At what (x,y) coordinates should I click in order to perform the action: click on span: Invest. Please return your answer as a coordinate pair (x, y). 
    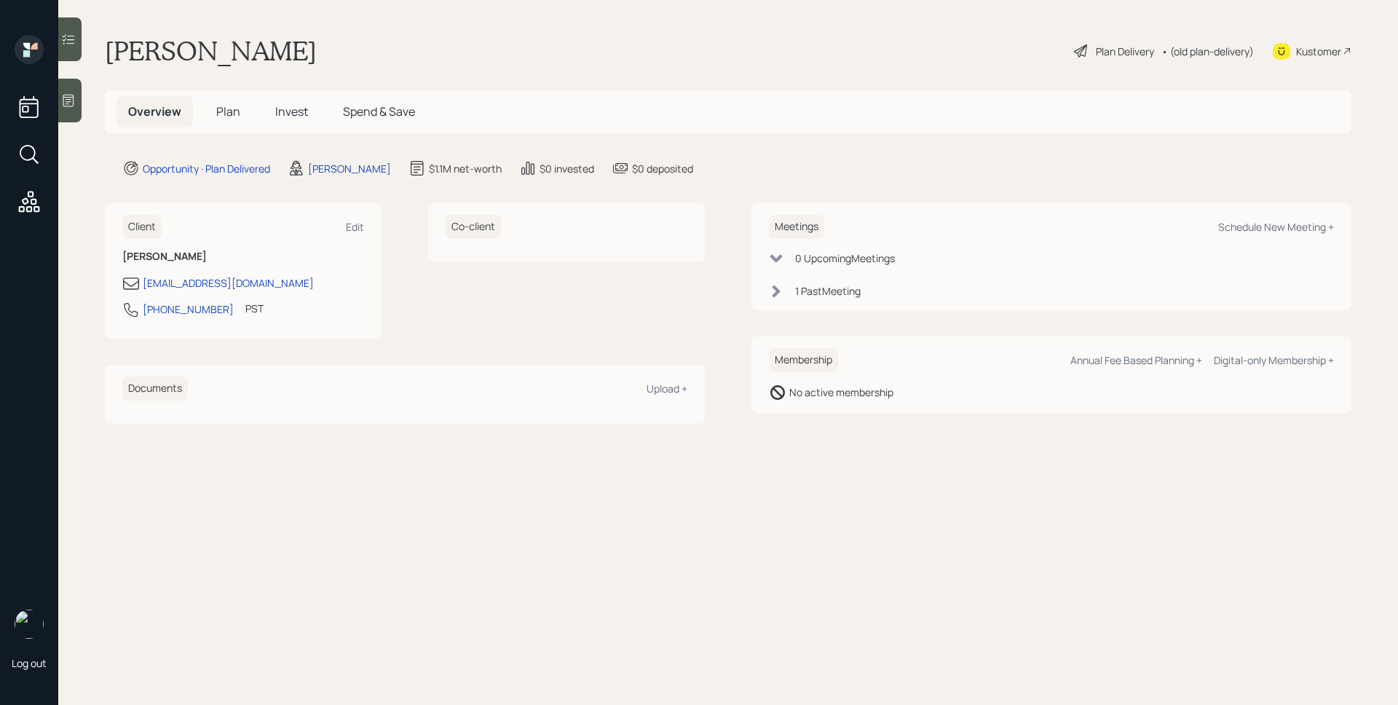
    Looking at the image, I should click on (291, 111).